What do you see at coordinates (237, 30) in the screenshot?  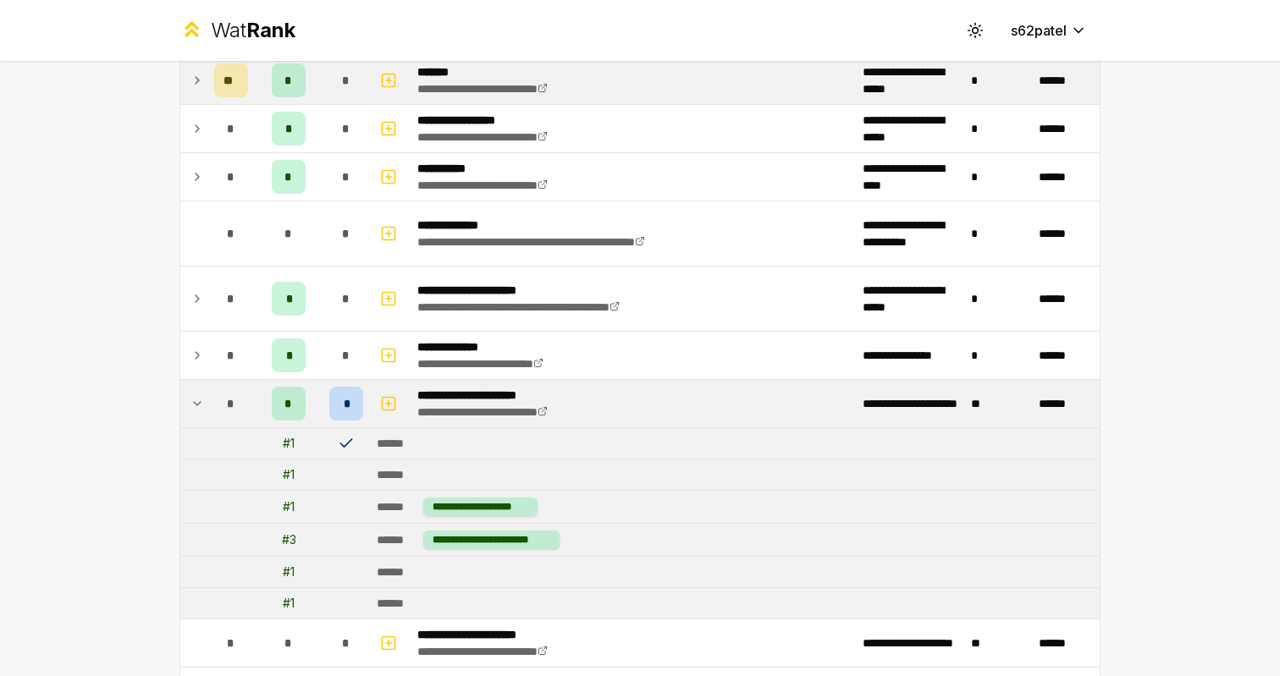 I see `a: WatRank` at bounding box center [237, 30].